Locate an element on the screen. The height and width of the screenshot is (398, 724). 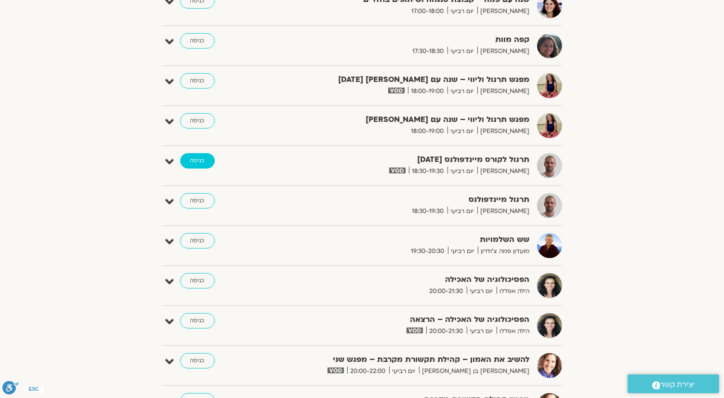
span: 17:30-18:30 is located at coordinates (428, 51).